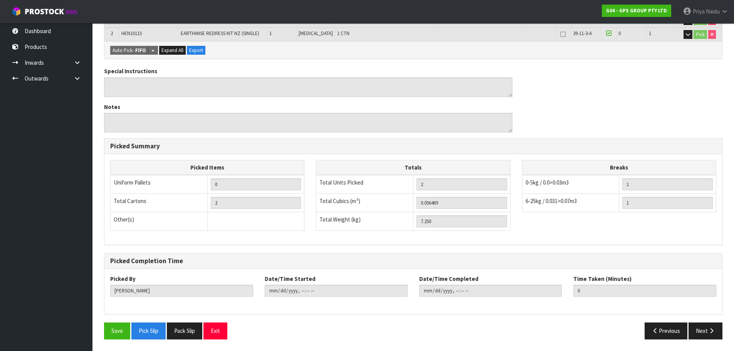 The width and height of the screenshot is (734, 351). What do you see at coordinates (159, 203) in the screenshot?
I see `td: Total Cartons` at bounding box center [159, 203].